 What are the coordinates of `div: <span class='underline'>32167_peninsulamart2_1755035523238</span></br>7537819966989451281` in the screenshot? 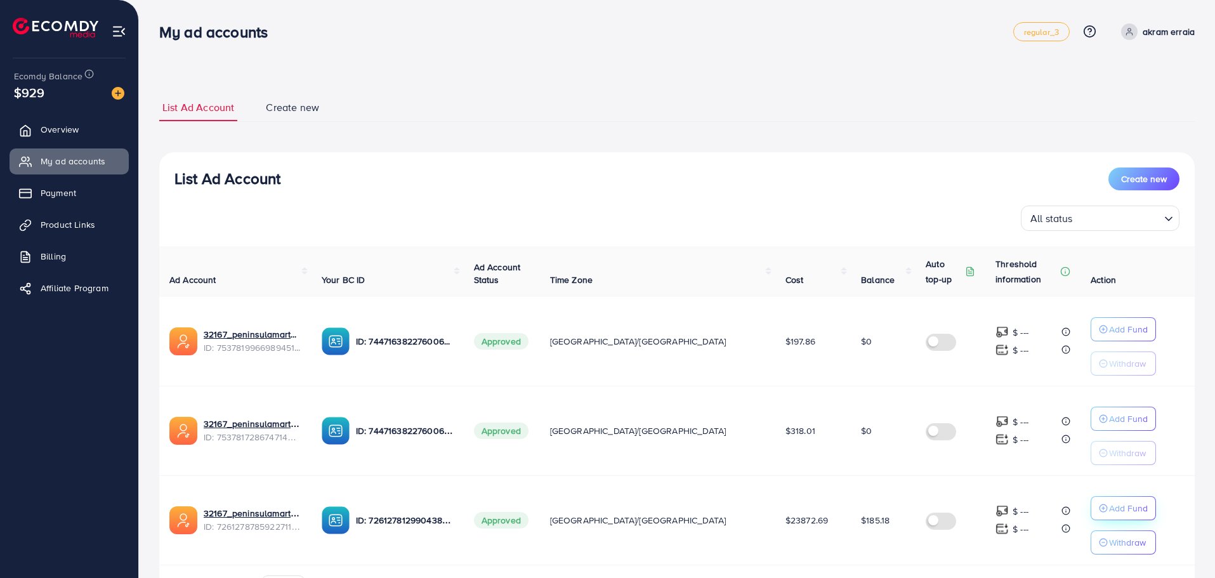 It's located at (252, 341).